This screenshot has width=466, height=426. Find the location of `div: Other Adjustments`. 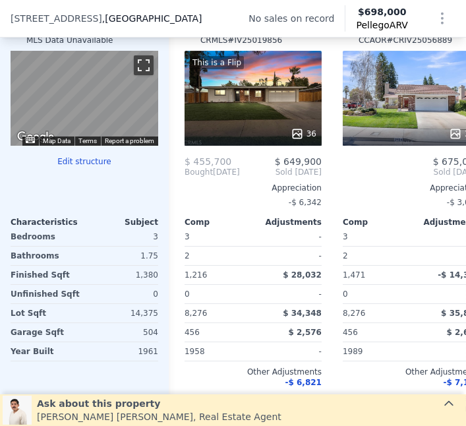

div: Other Adjustments is located at coordinates (253, 372).